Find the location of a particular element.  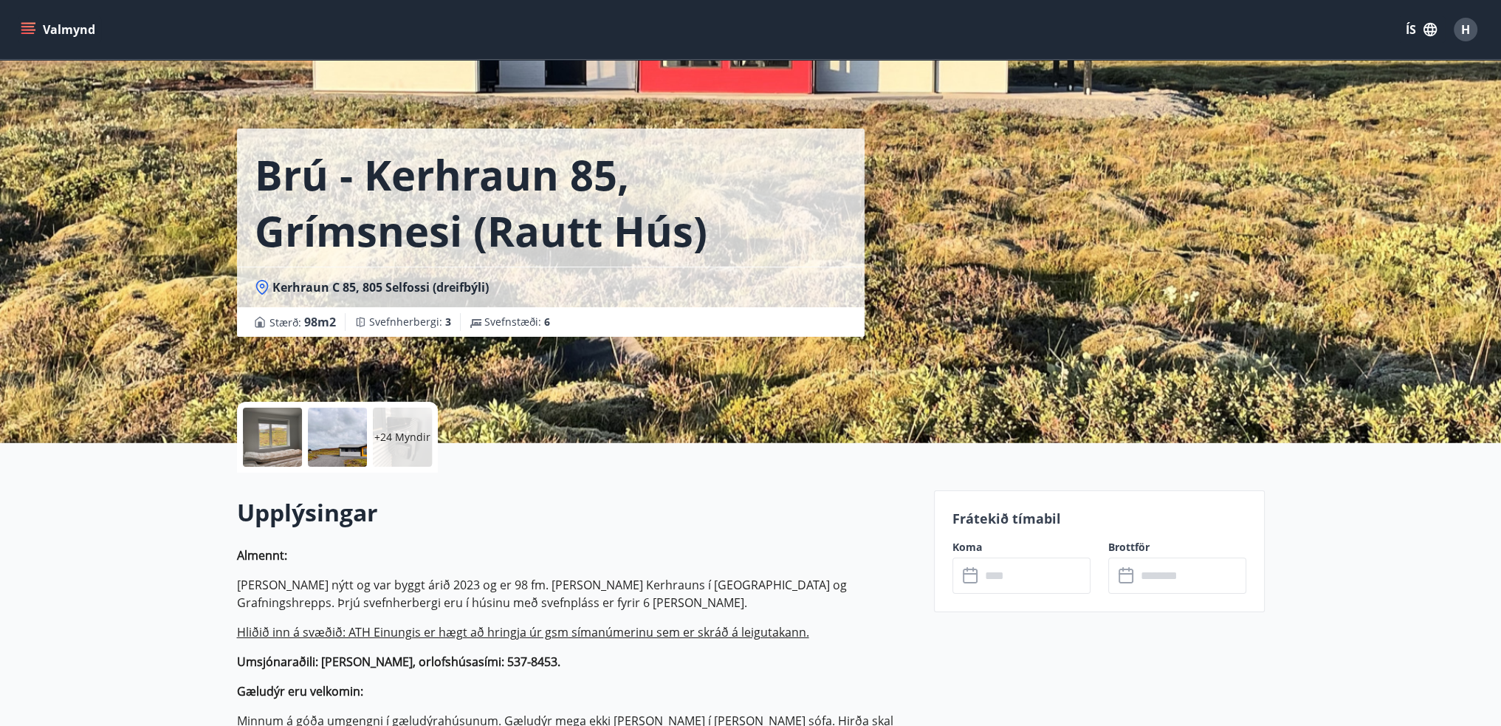

h1: Brú - Kerhraun 85, Grímsnesi (rautt hús) (gæludýr velkomin) is located at coordinates (551, 202).